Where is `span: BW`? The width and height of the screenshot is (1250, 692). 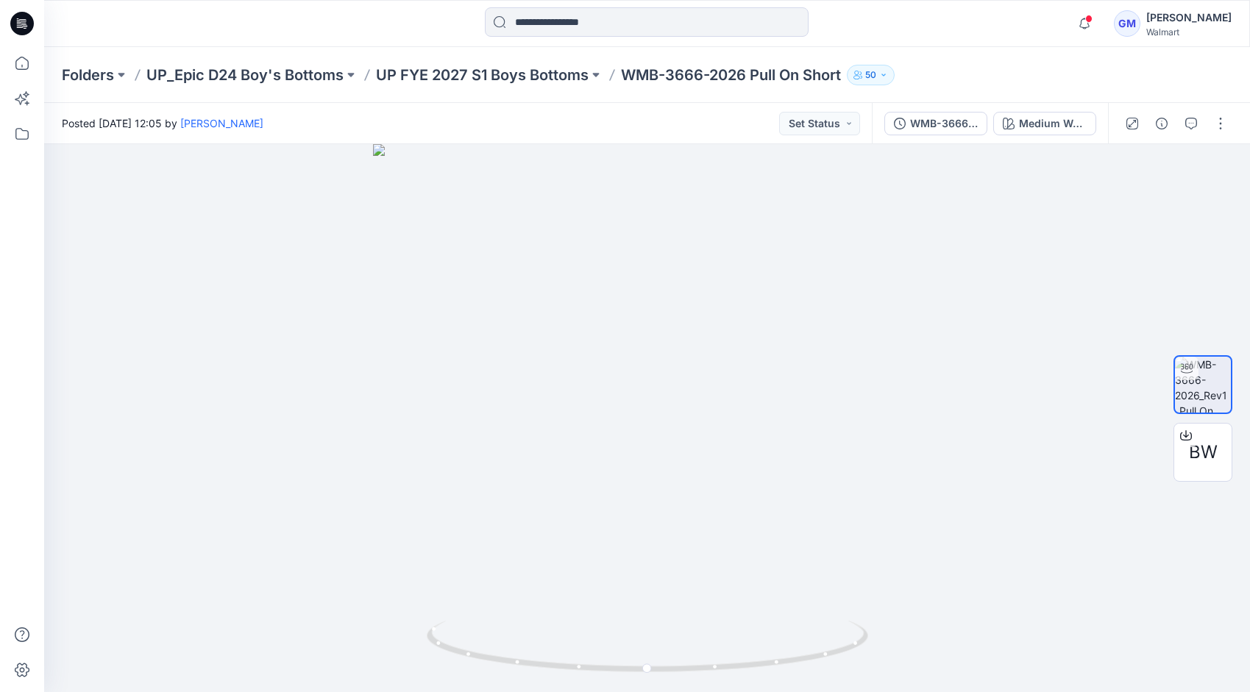
span: BW is located at coordinates (1203, 453).